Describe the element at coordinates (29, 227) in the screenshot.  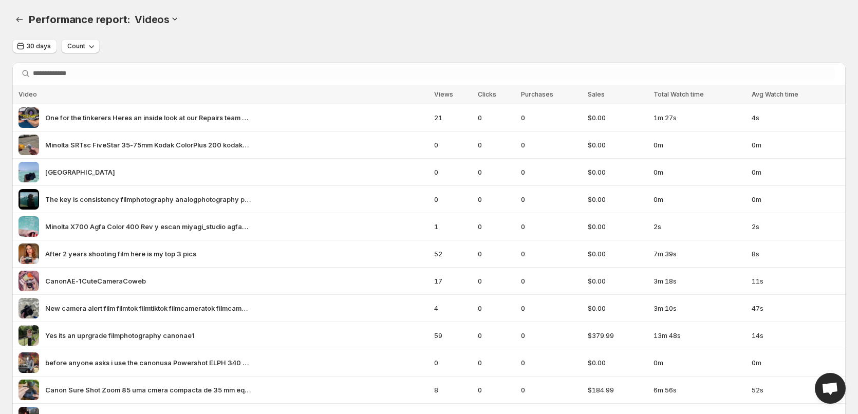
I see `img: Minolta X700 Agfa Color 400 Rev y escan miyagi_studio agfacolor 35mm analogico fotografia` at that location.